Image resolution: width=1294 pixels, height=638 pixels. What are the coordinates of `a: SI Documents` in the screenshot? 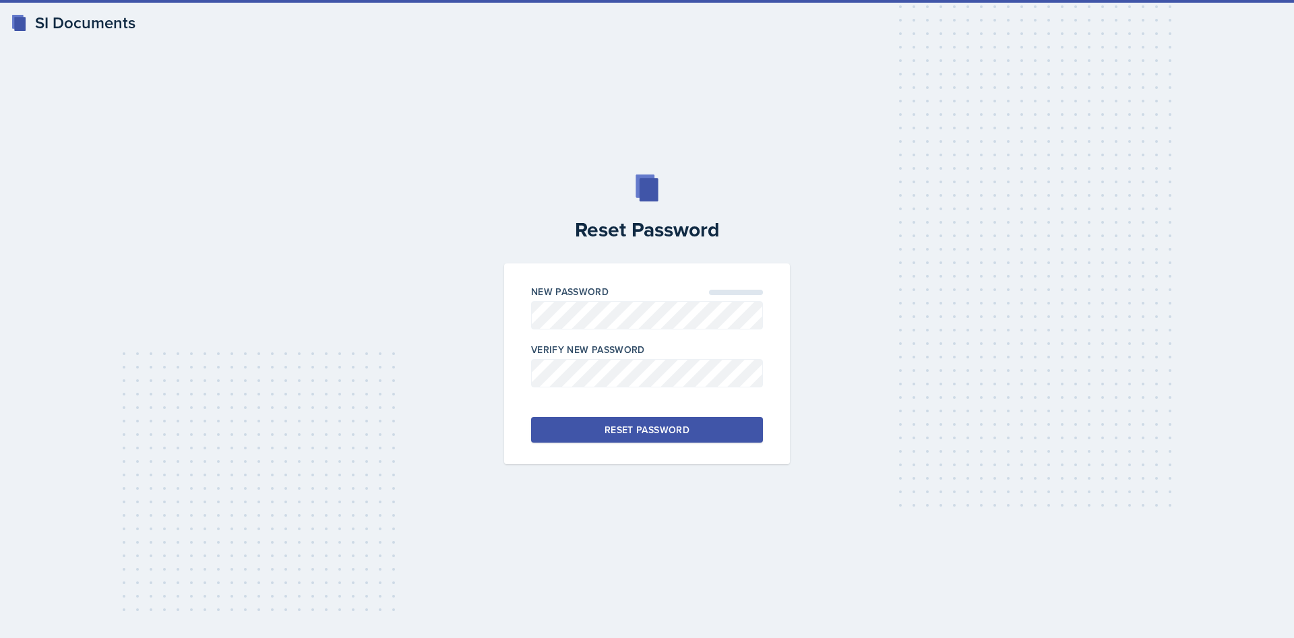 It's located at (73, 23).